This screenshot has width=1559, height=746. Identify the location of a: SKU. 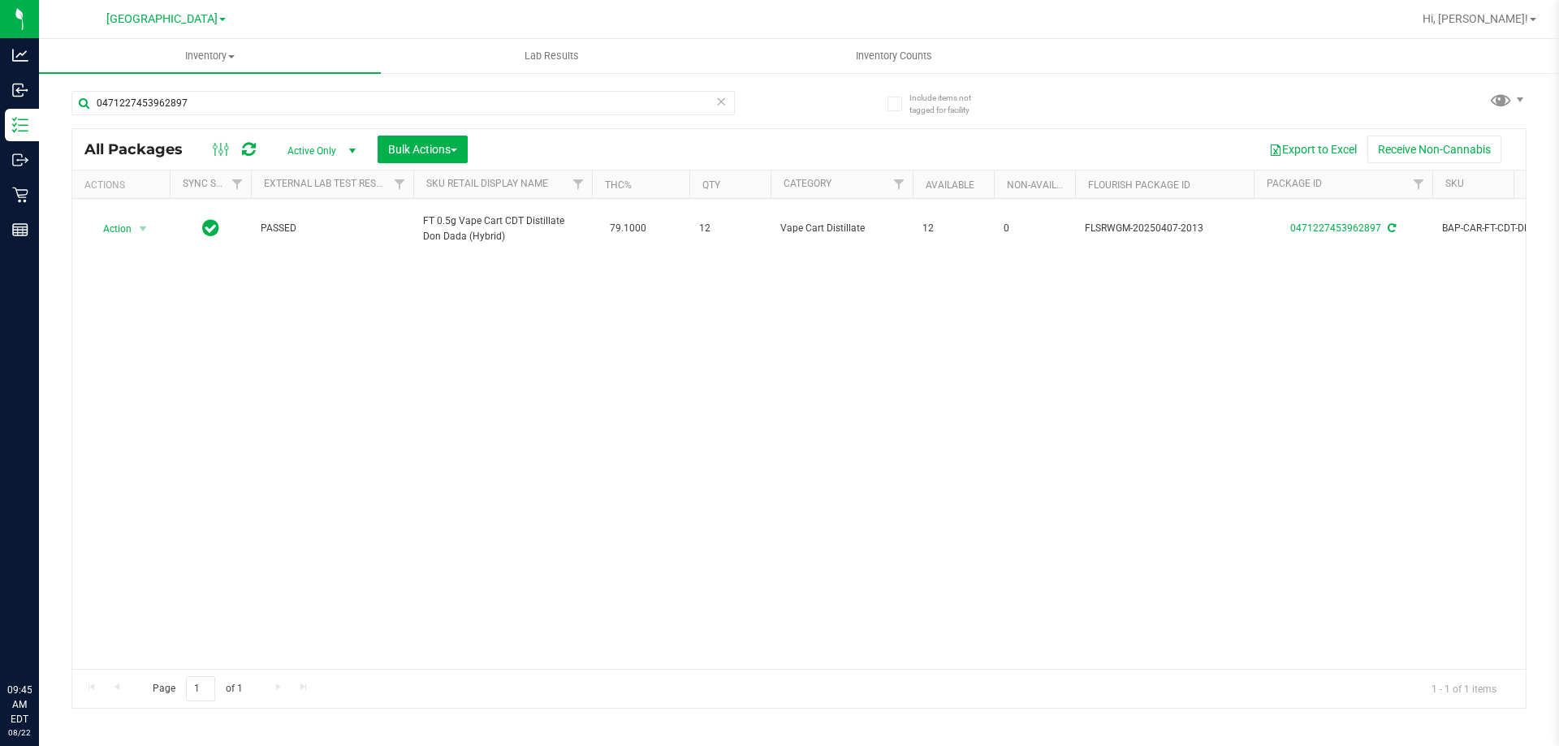
(1454, 183).